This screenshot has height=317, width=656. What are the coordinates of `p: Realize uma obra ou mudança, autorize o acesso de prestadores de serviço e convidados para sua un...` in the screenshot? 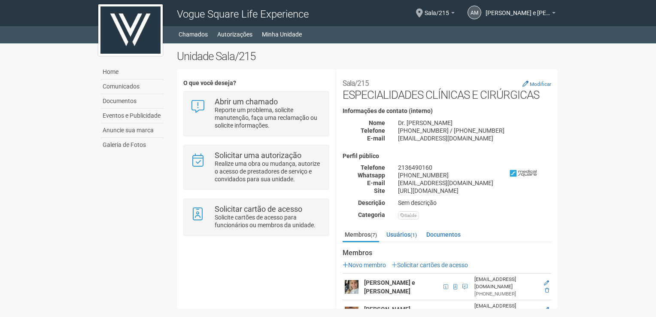 It's located at (268, 171).